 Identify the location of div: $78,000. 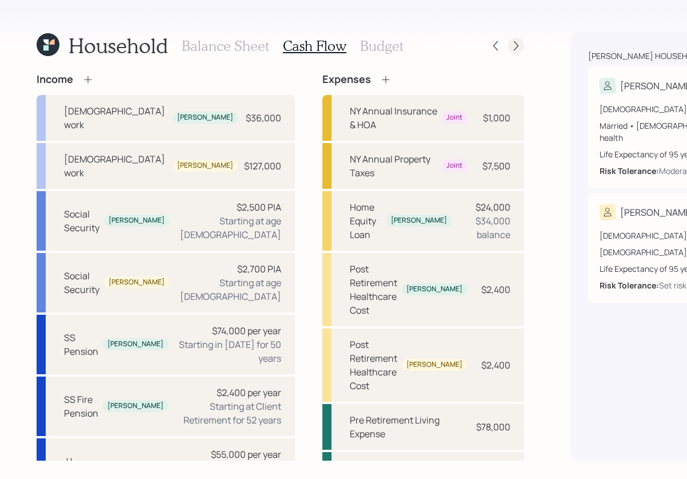
(494, 427).